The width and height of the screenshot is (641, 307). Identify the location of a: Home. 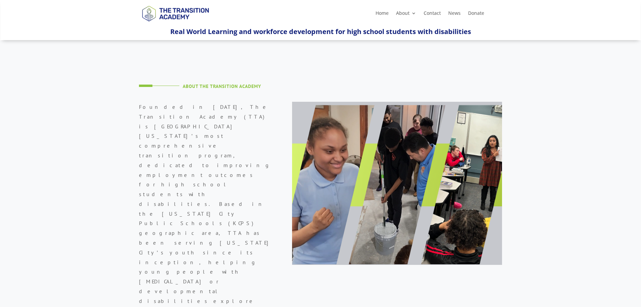
(382, 14).